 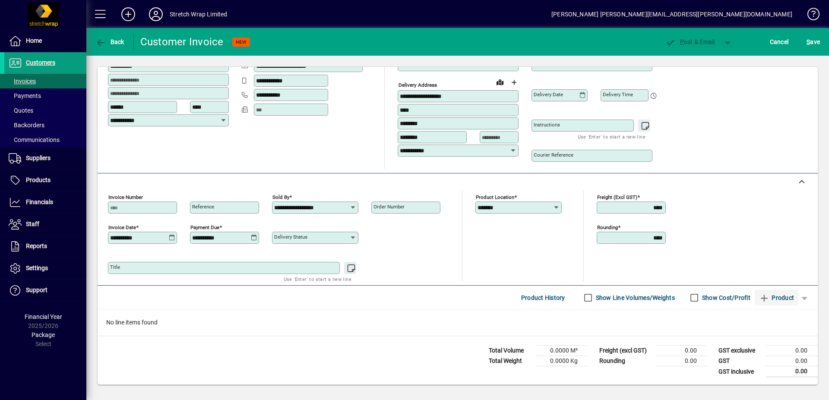 What do you see at coordinates (543, 298) in the screenshot?
I see `span: Product History` at bounding box center [543, 298].